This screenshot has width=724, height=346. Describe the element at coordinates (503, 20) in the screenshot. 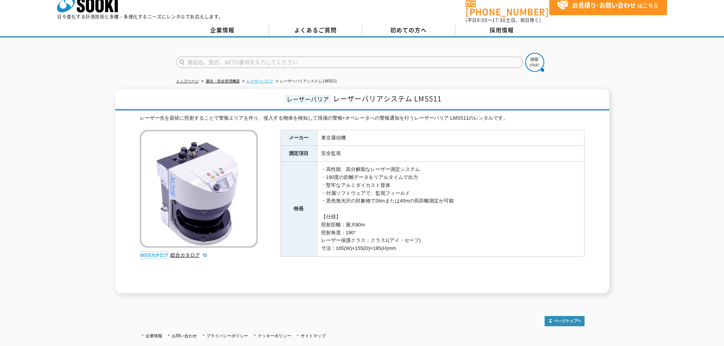

I see `span: (平日 ～ 土日、祝日除く)` at that location.